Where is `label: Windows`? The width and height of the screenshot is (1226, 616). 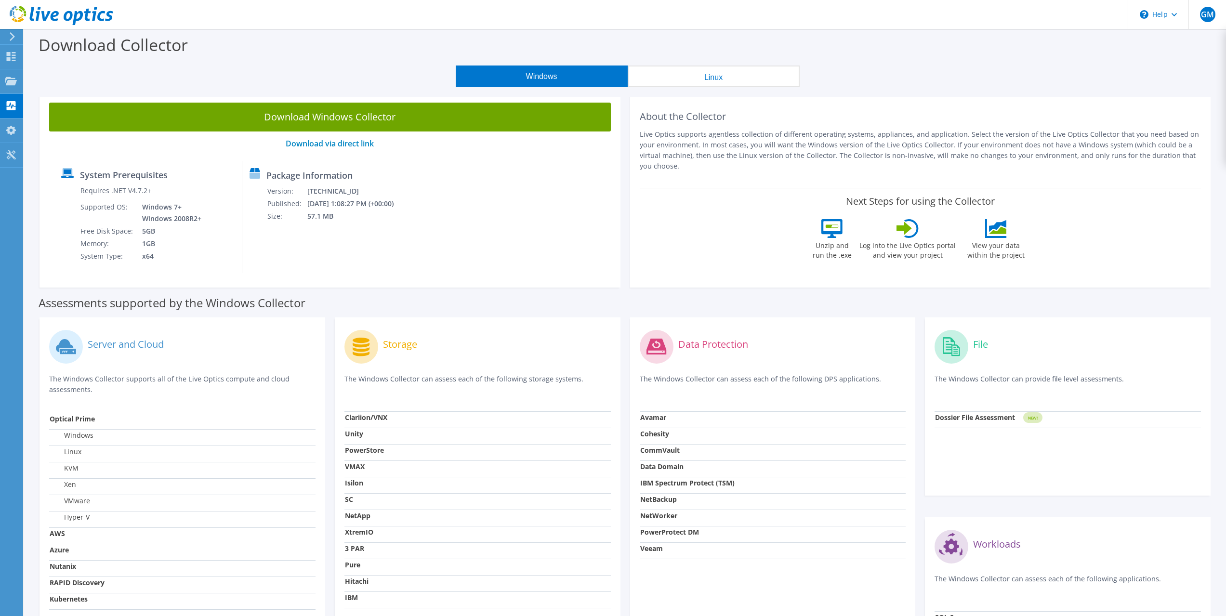
label: Windows is located at coordinates (71, 435).